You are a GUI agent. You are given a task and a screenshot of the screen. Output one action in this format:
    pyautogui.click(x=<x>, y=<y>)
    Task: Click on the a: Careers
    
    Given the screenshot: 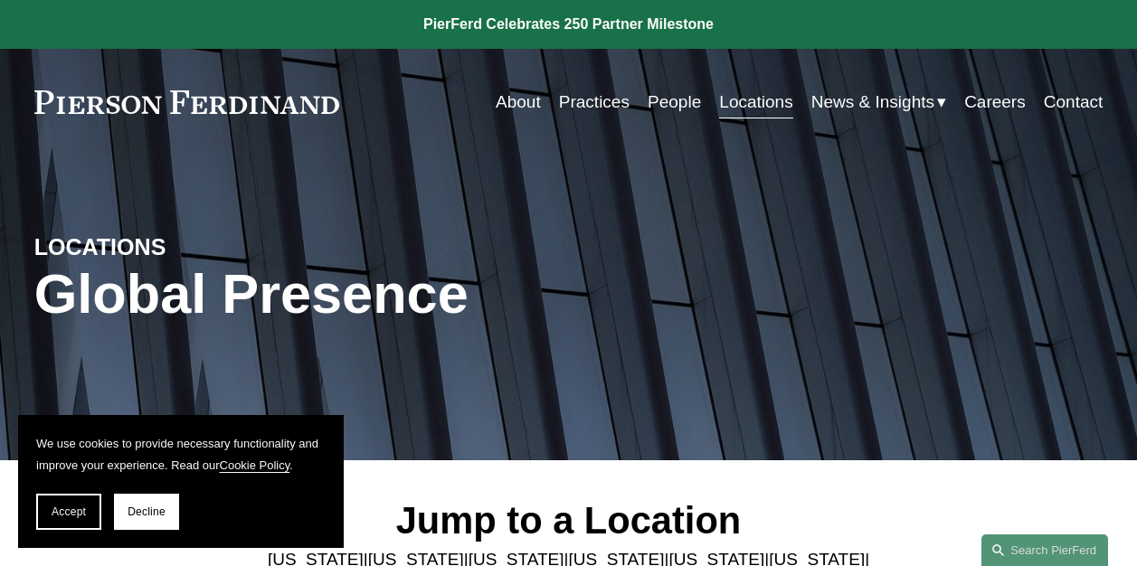 What is the action you would take?
    pyautogui.click(x=995, y=102)
    